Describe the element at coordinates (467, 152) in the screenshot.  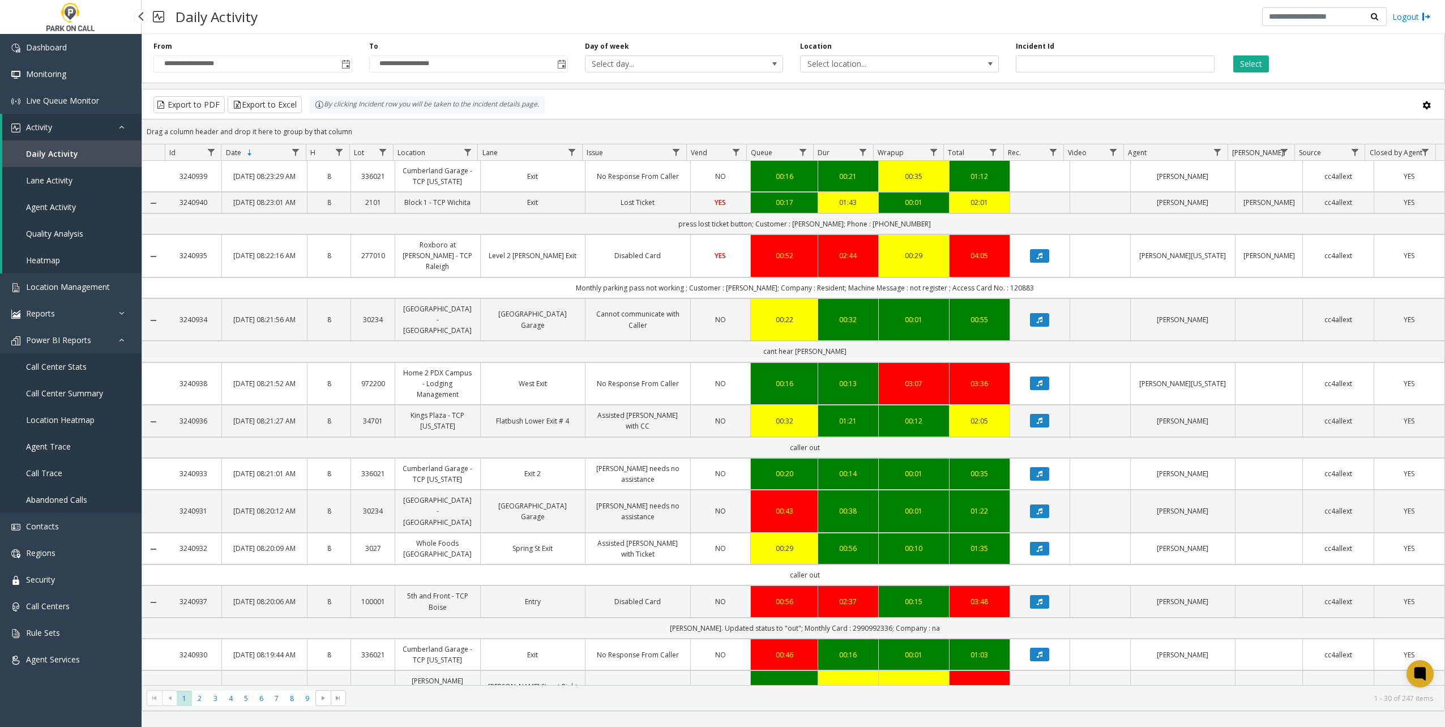
I see `a: Location Filter Menu` at that location.